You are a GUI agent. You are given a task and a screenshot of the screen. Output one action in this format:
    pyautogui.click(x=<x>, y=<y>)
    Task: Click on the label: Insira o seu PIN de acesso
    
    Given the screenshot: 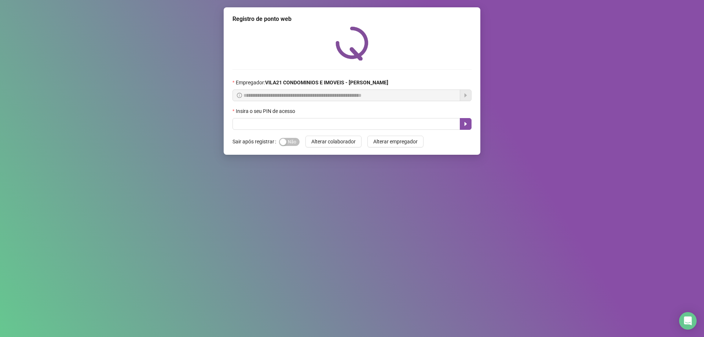 What is the action you would take?
    pyautogui.click(x=266, y=111)
    